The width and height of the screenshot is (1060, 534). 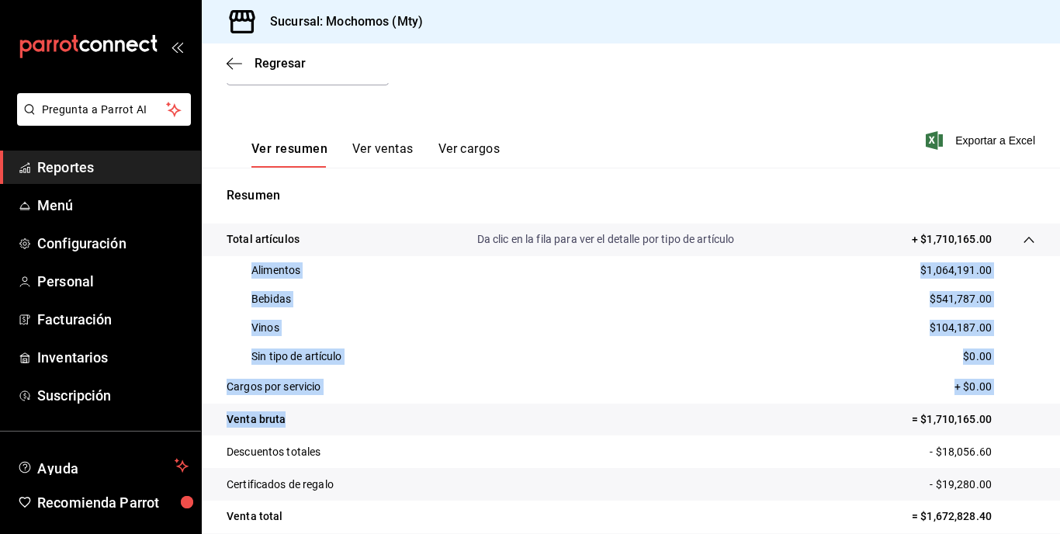 What do you see at coordinates (113, 243) in the screenshot?
I see `span: Configuración` at bounding box center [113, 243].